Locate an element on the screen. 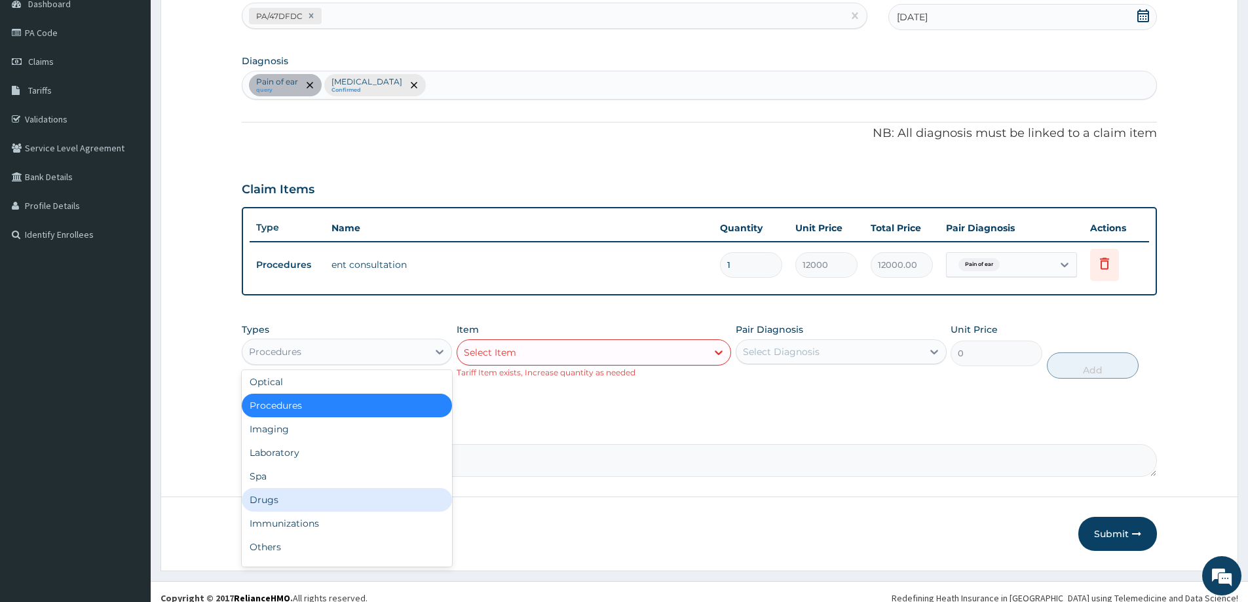  button: Add is located at coordinates (1093, 366).